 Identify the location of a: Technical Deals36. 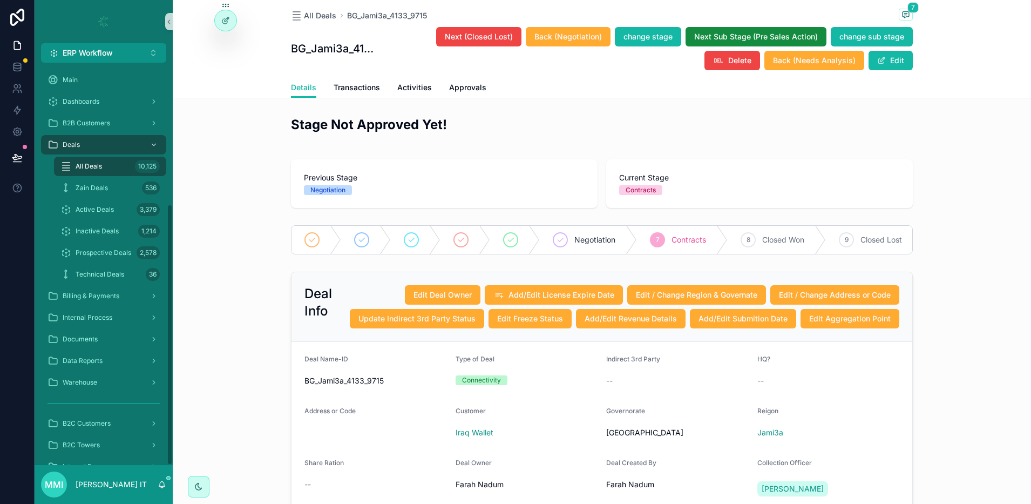
(110, 274).